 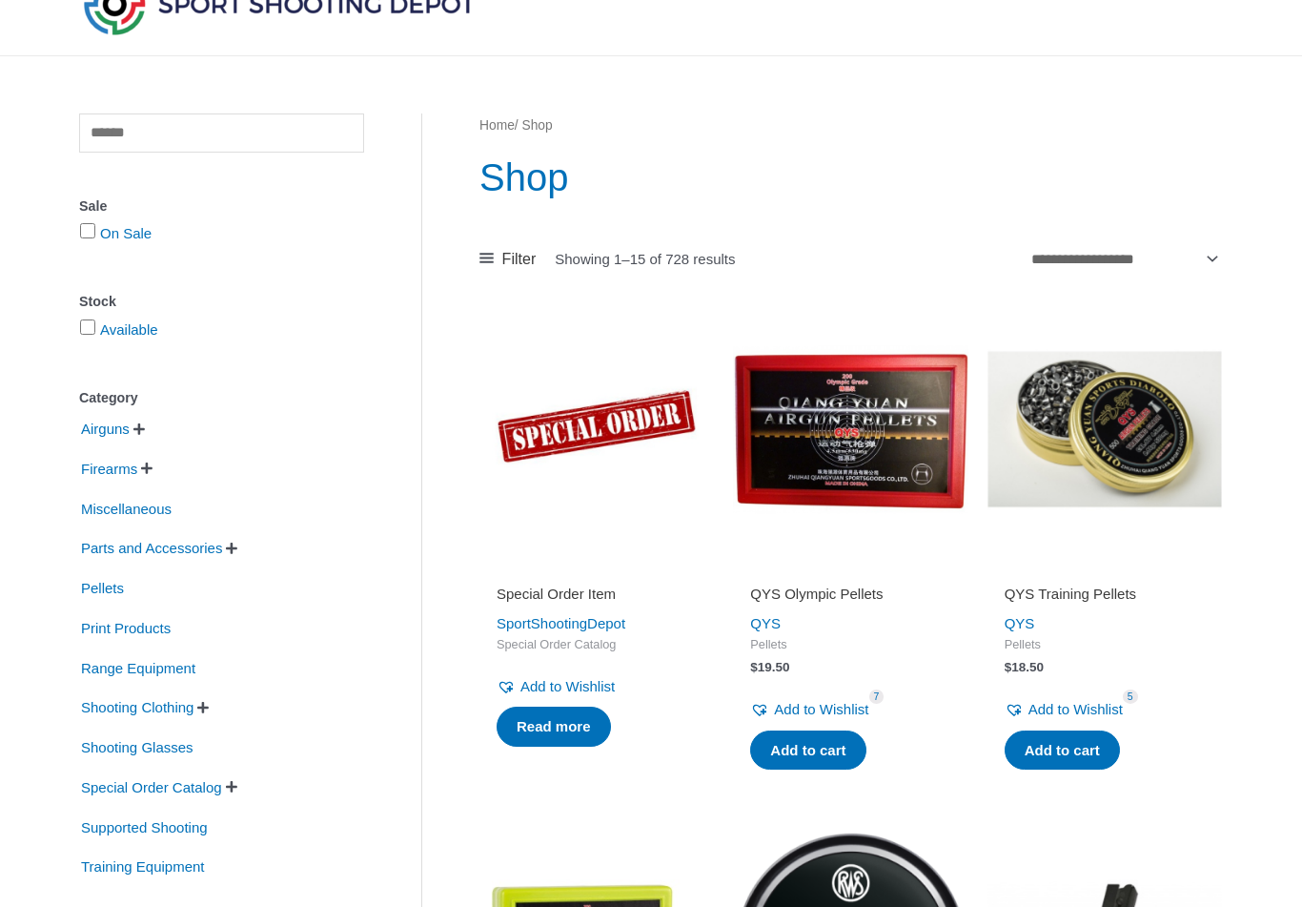 What do you see at coordinates (138, 666) in the screenshot?
I see `a: Range Equipment` at bounding box center [138, 666].